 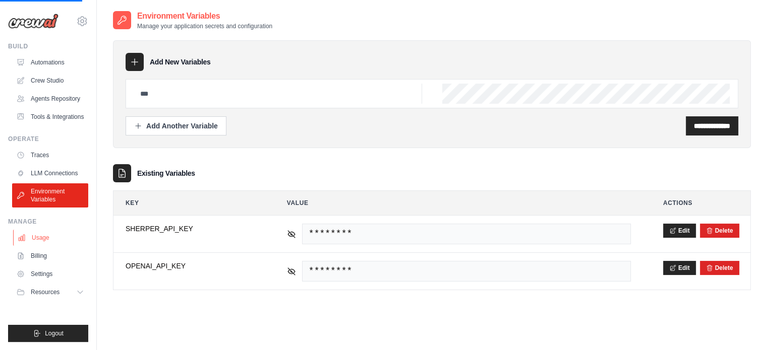 I want to click on h3: Existing Variables, so click(x=166, y=173).